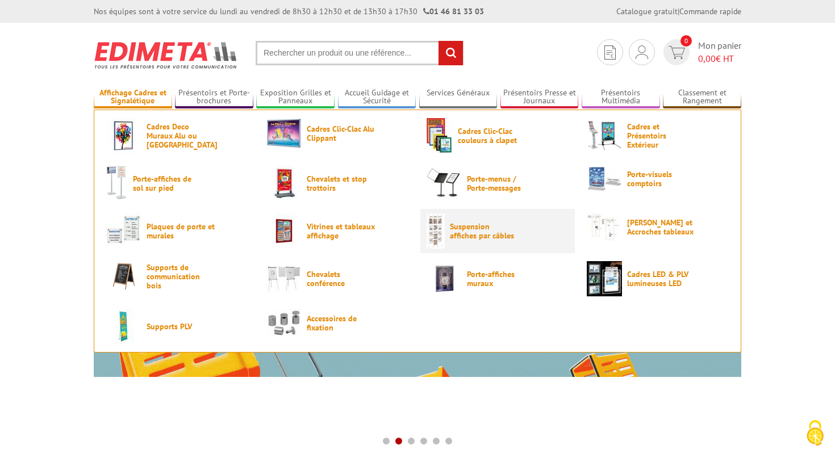  What do you see at coordinates (686, 41) in the screenshot?
I see `span: 0` at bounding box center [686, 41].